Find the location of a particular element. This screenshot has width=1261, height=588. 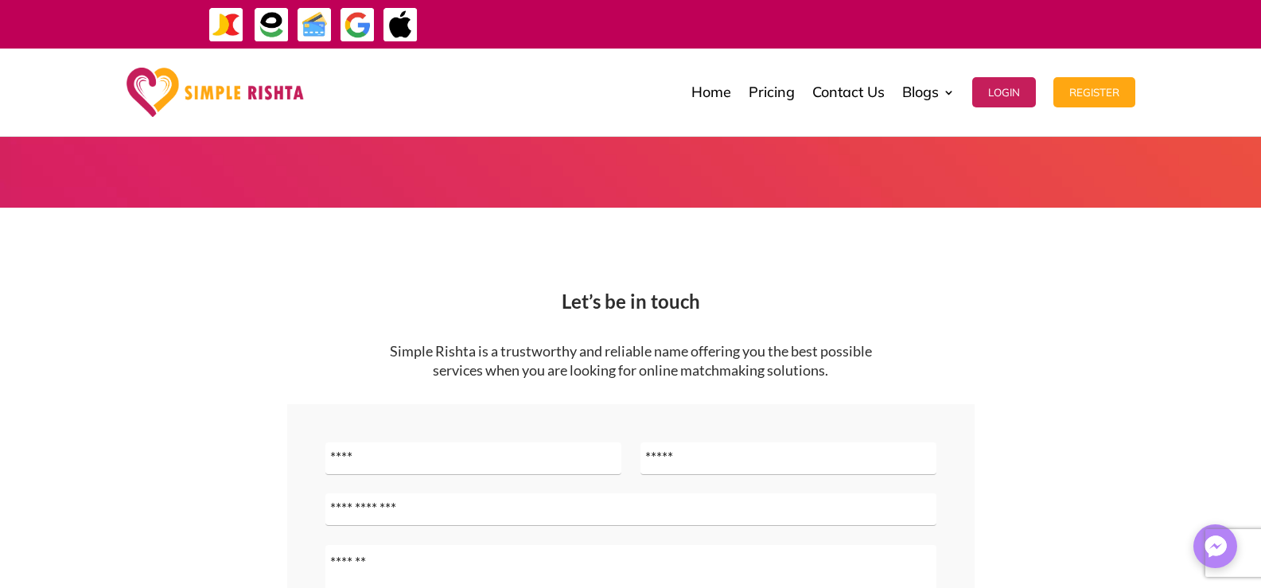

img: JazzCash-icon is located at coordinates (226, 25).